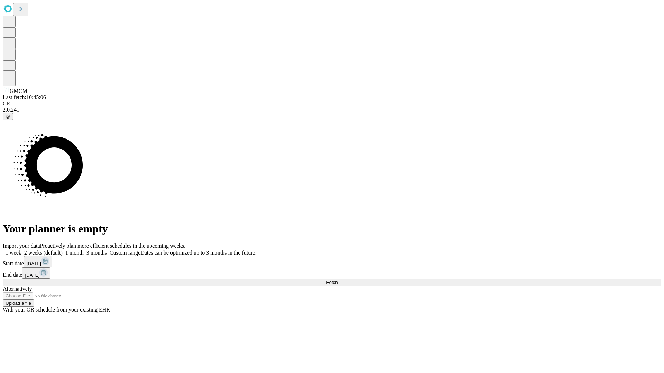 The width and height of the screenshot is (664, 373). What do you see at coordinates (198, 253) in the screenshot?
I see `span: Dates can be optimized up to 3 months in the future.` at bounding box center [198, 253].